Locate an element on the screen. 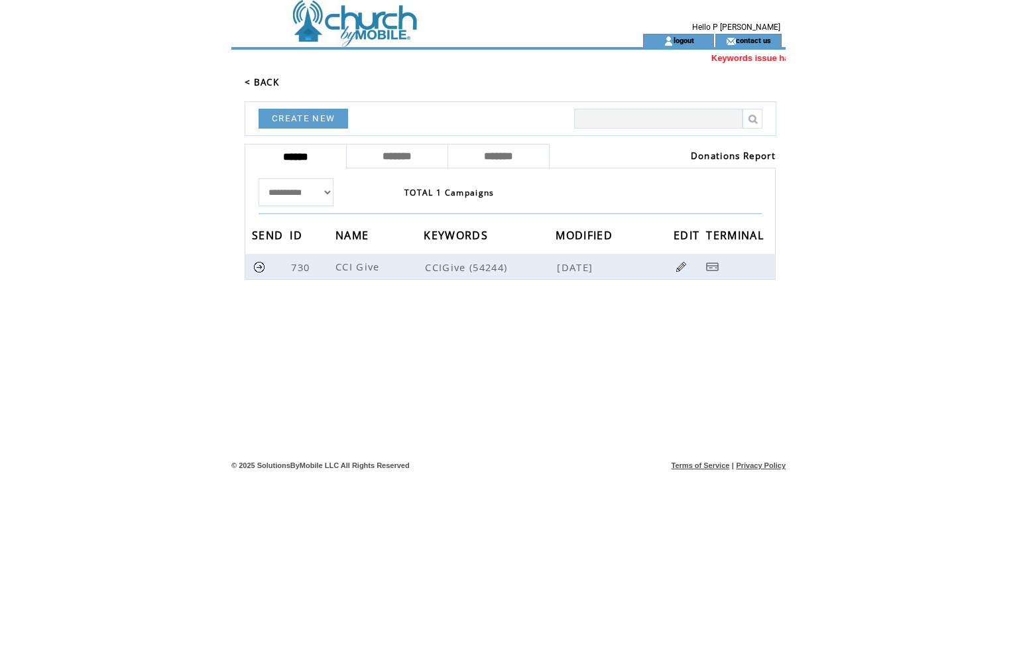 Image resolution: width=1017 pixels, height=649 pixels. span: ID is located at coordinates (298, 237).